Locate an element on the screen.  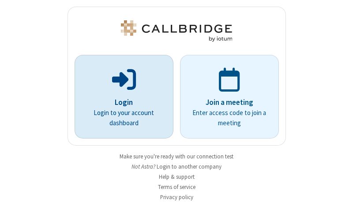
button: Login to another company is located at coordinates (189, 166).